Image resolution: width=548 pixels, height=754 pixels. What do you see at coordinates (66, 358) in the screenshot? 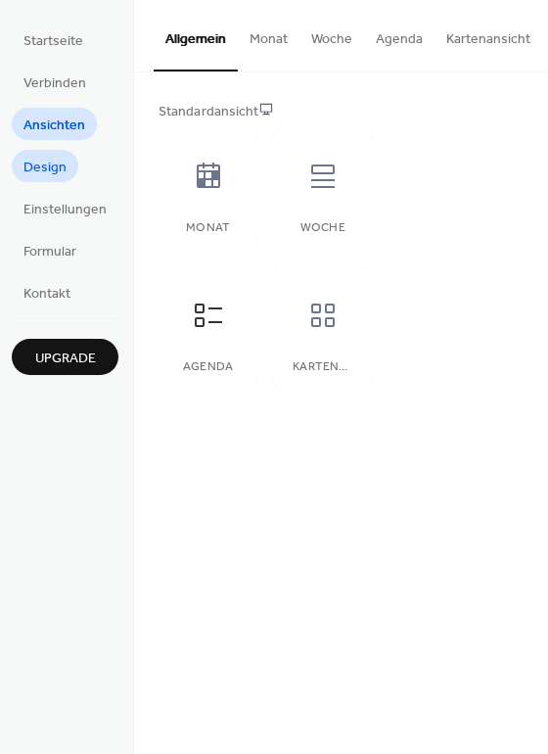
I see `span: Upgrade` at bounding box center [66, 358].